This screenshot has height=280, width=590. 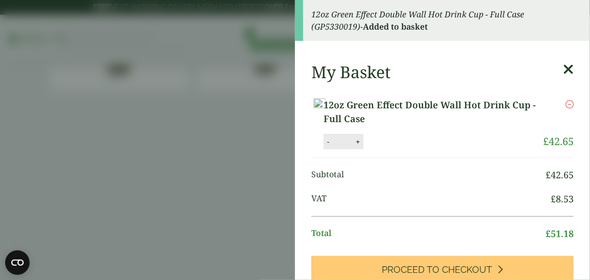 I want to click on em: 12oz Green Effect Double Wall Hot Drink Cup - Full Case (GP5330019), so click(x=418, y=20).